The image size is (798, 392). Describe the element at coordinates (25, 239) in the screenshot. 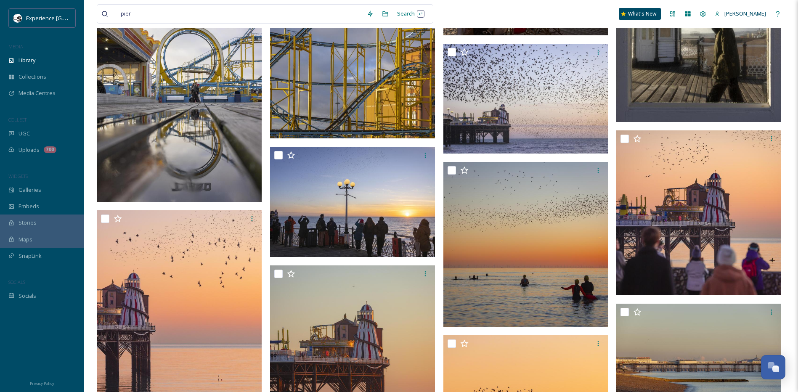

I see `span: Maps` at that location.